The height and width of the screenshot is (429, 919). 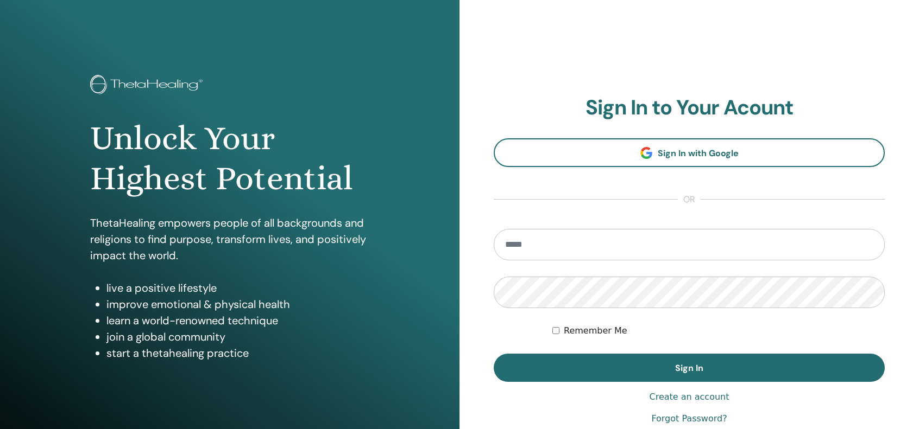 What do you see at coordinates (230, 239) in the screenshot?
I see `p: ThetaHealing empowers people of all backgrounds and religions to find purpose, transform lives, a...` at bounding box center [230, 239].